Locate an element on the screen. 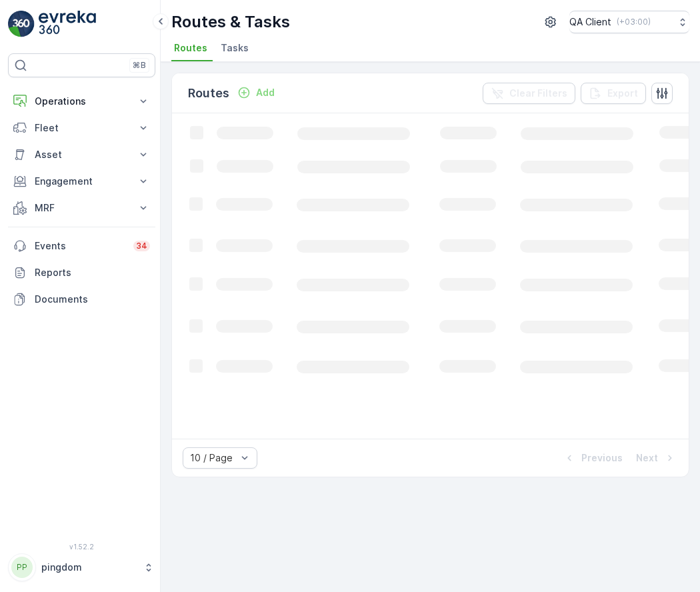  img: logo is located at coordinates (21, 24).